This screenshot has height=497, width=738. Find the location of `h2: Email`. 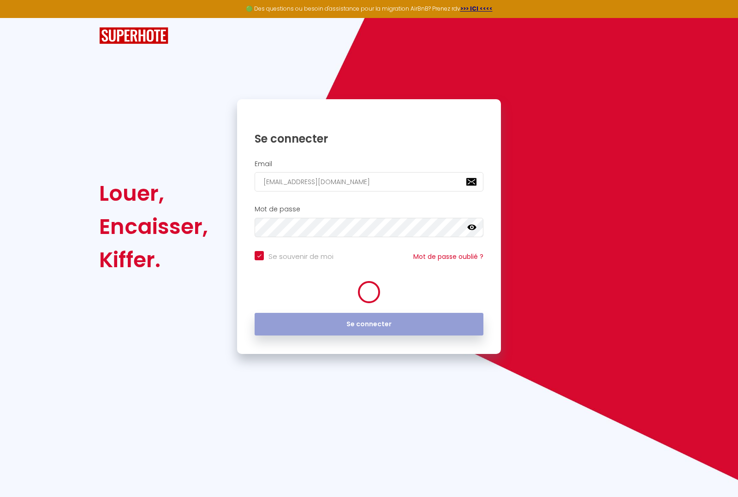

h2: Email is located at coordinates (369, 164).